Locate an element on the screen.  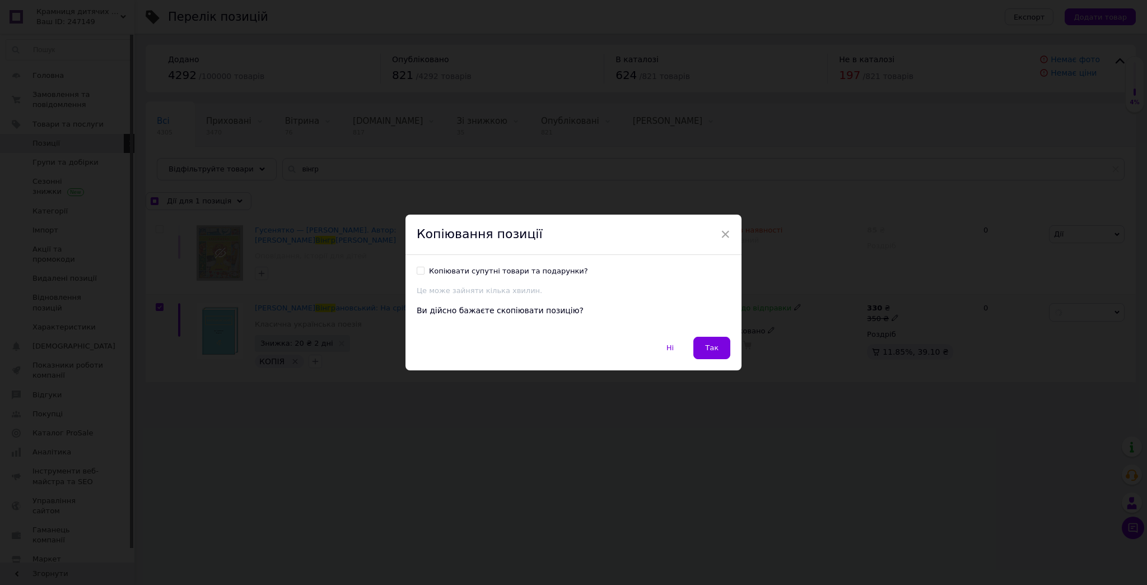
span: Копіювання позиції is located at coordinates (479, 234).